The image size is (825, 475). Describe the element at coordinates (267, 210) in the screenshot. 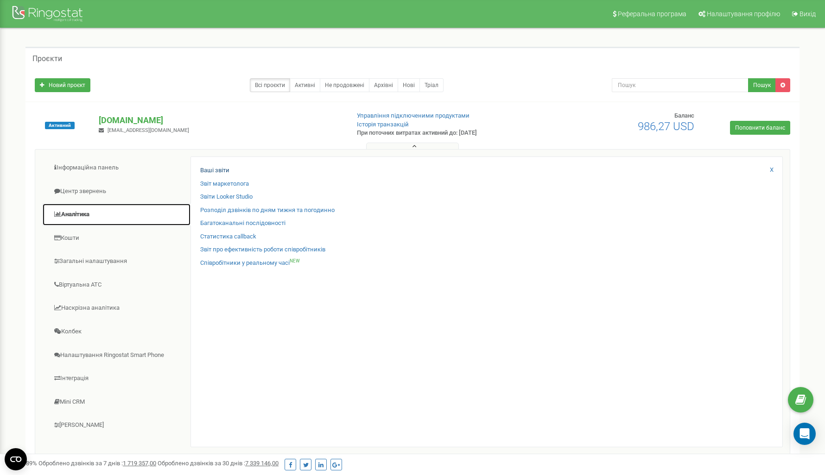

I see `a: Розподіл дзвінків по дням тижня та погодинно` at that location.